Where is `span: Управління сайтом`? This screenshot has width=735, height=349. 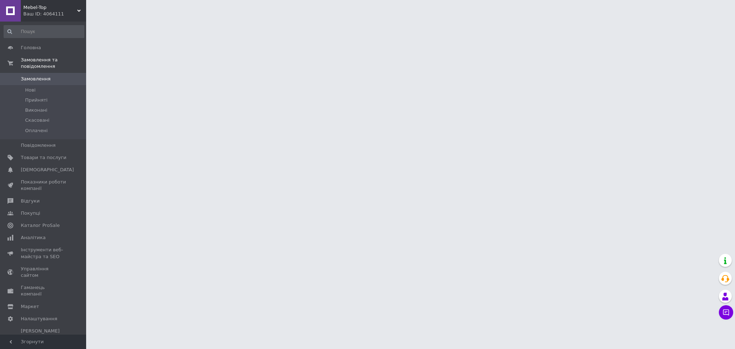 span: Управління сайтом is located at coordinates (43, 272).